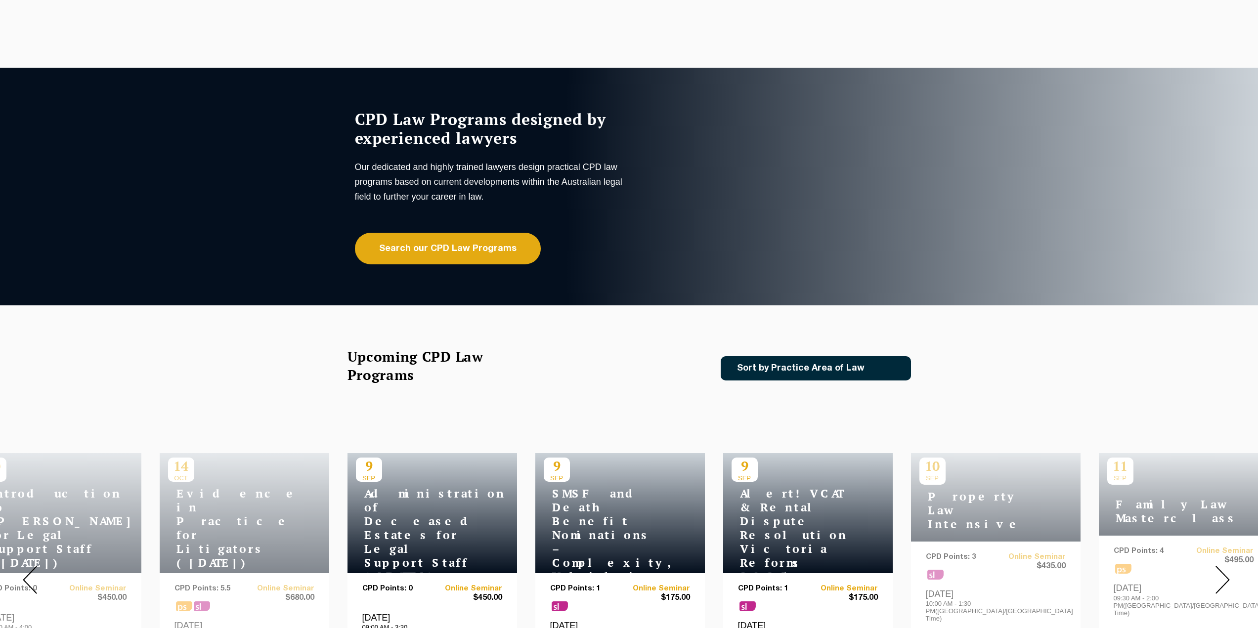 The image size is (1258, 628). Describe the element at coordinates (427, 366) in the screenshot. I see `h2: Upcoming CPD Law Programs` at that location.